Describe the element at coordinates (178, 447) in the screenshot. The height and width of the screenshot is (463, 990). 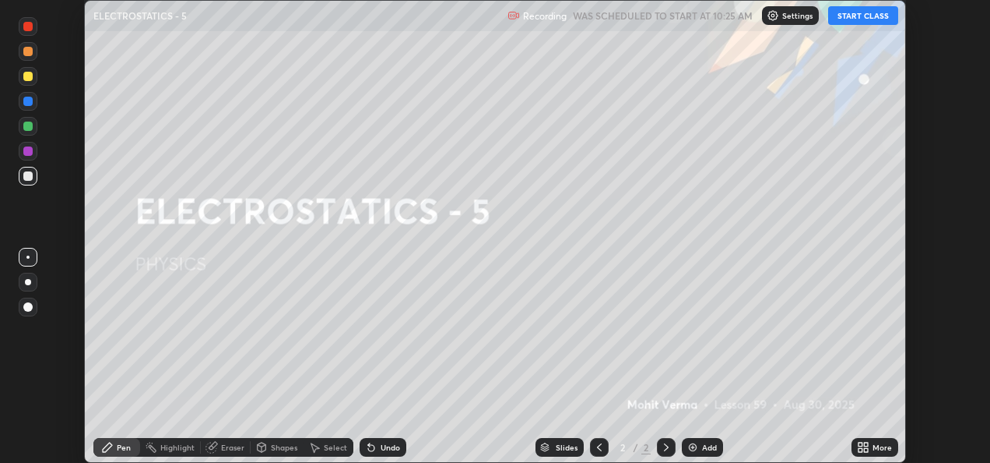
I see `div: Highlight` at that location.